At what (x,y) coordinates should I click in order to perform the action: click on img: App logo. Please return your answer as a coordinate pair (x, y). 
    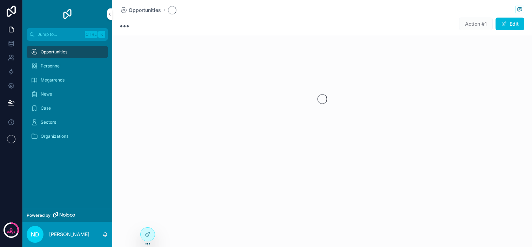
    Looking at the image, I should click on (67, 14).